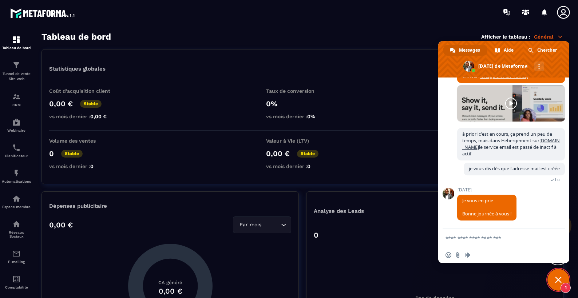 The width and height of the screenshot is (578, 298). I want to click on p: Automatisations, so click(16, 181).